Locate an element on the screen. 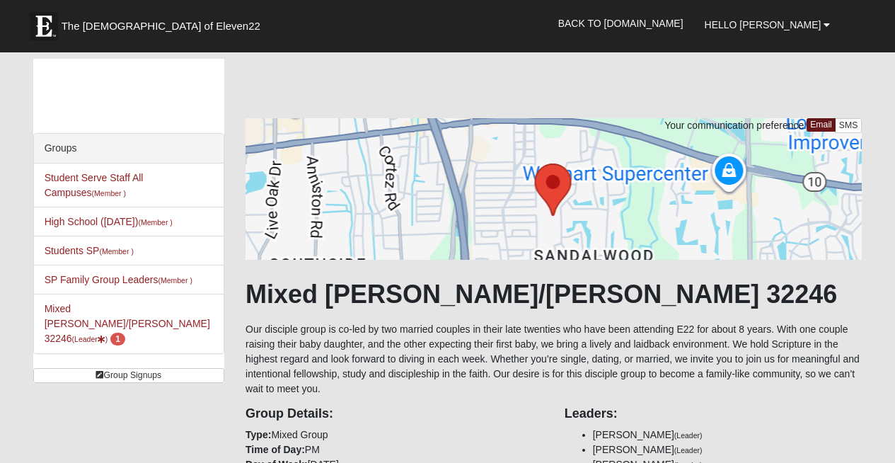 Image resolution: width=895 pixels, height=463 pixels. h4: Group Details: is located at coordinates (394, 414).